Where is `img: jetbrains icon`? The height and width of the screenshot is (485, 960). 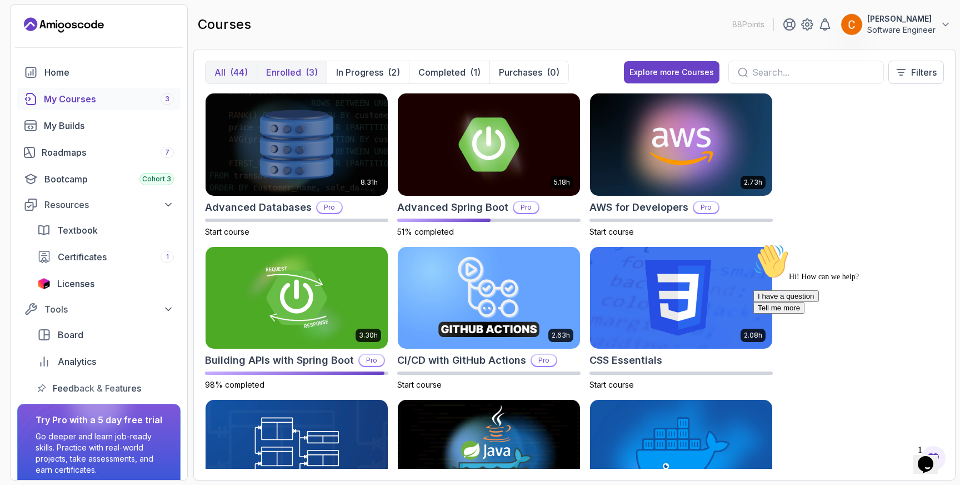
img: jetbrains icon is located at coordinates (44, 283).